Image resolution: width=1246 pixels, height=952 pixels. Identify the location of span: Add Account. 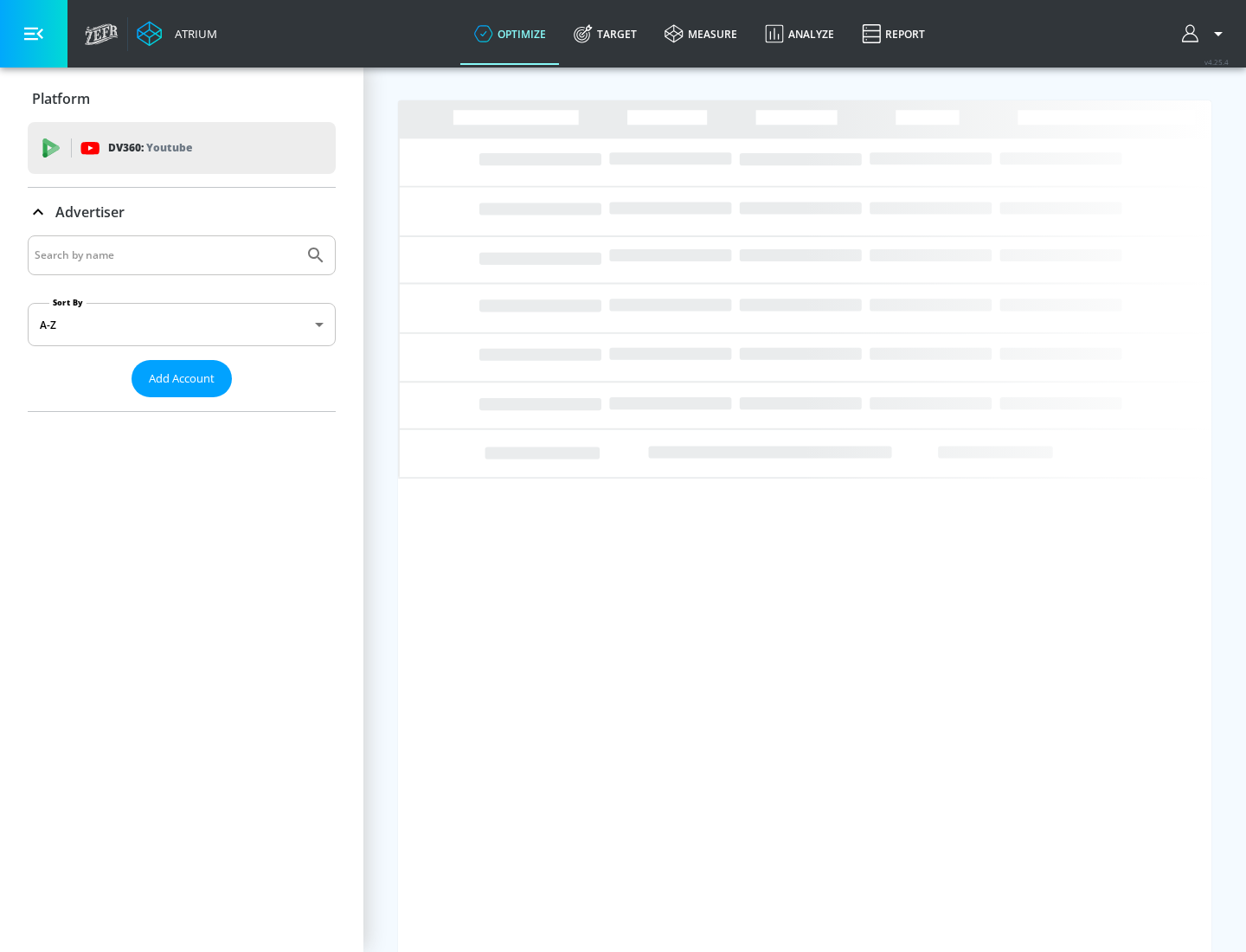
(182, 378).